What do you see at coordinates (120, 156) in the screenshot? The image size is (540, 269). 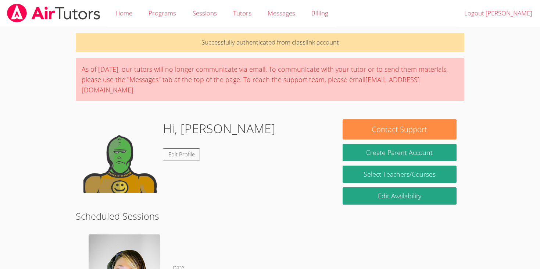 I see `img: default.png` at bounding box center [120, 156].